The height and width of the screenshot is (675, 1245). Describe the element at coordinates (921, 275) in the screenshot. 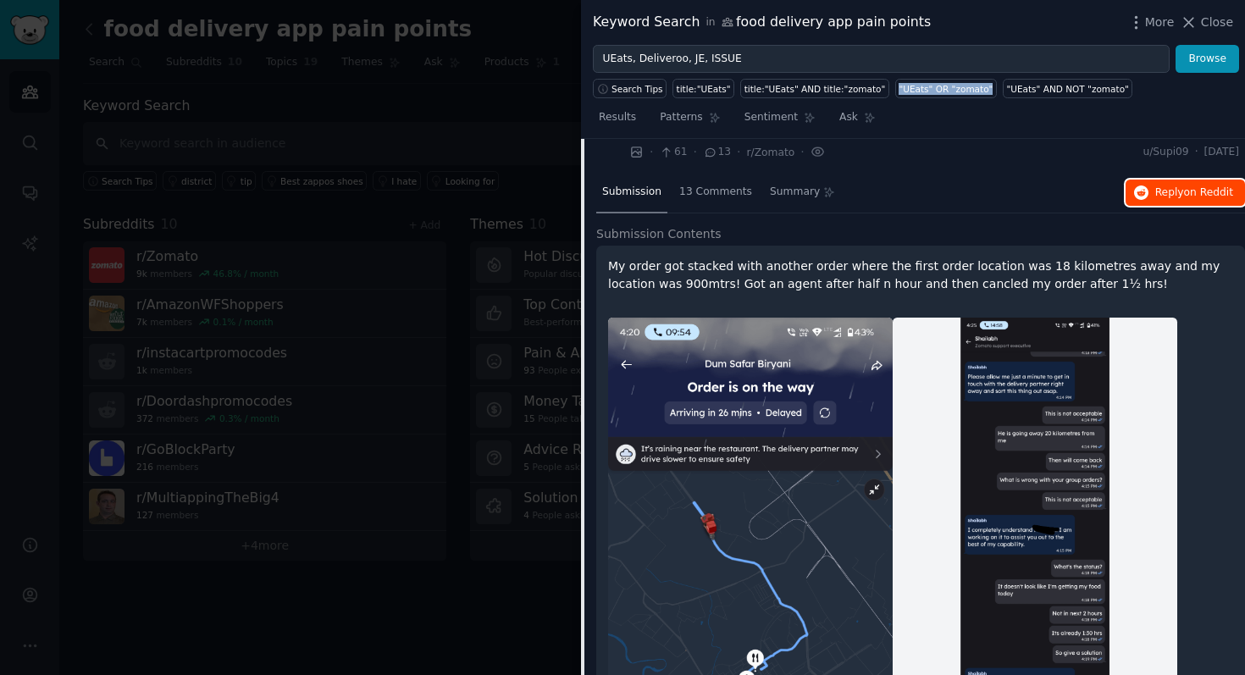

I see `p: My order got stacked with another order where the first order location was 18 kilometres away and...` at that location.